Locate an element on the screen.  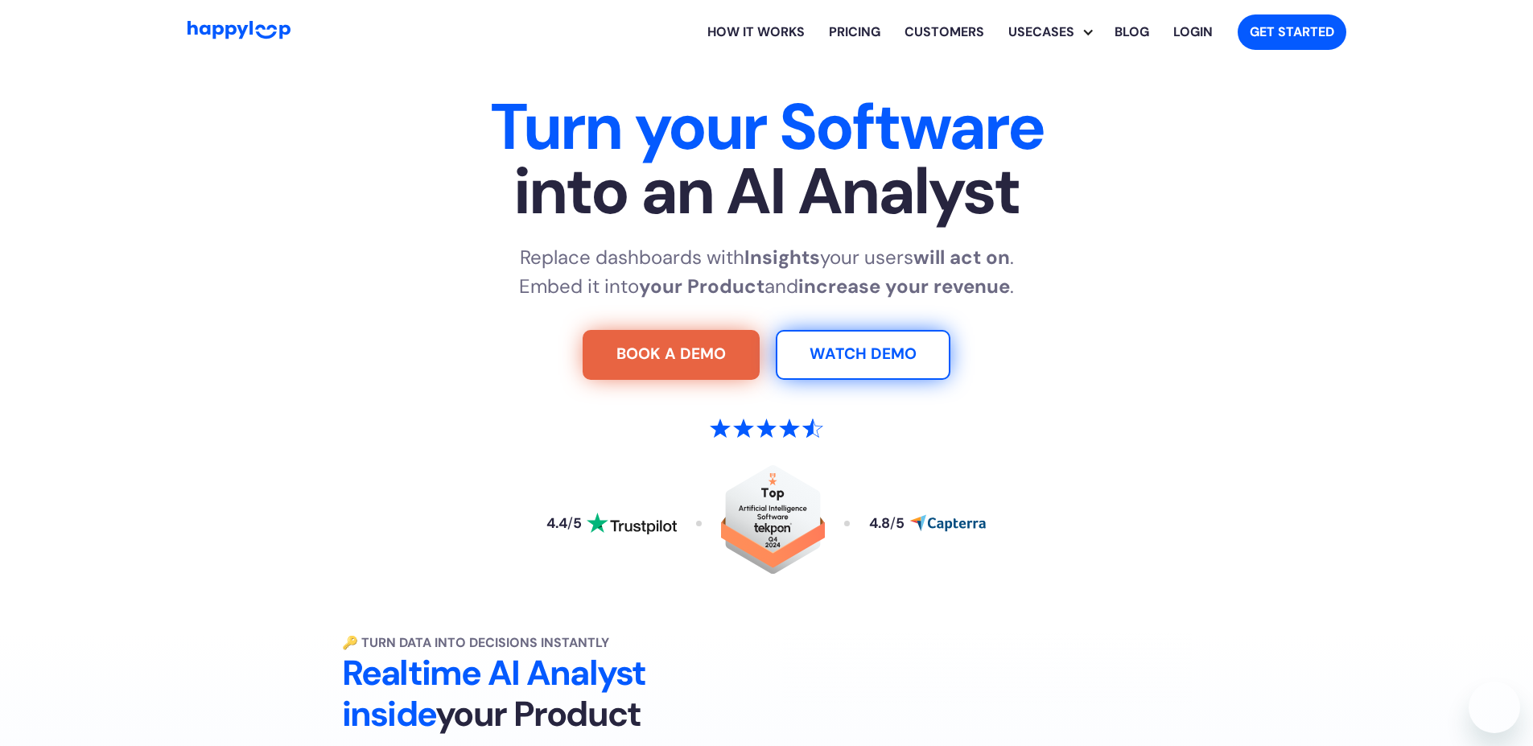
a: Watch Demo is located at coordinates (863, 355).